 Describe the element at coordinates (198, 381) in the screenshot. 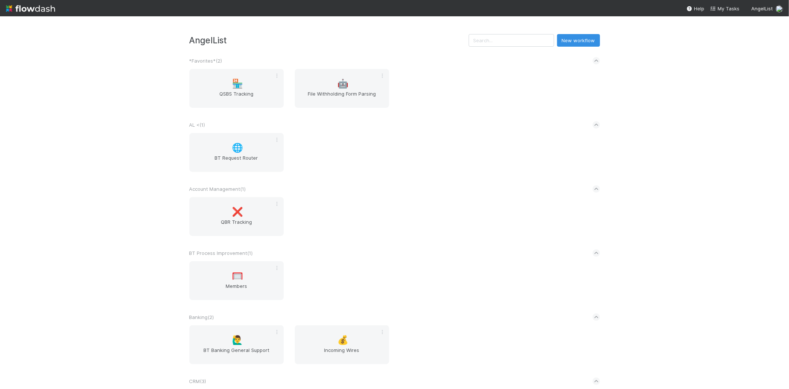

I see `span: CRM ( 3 )` at that location.